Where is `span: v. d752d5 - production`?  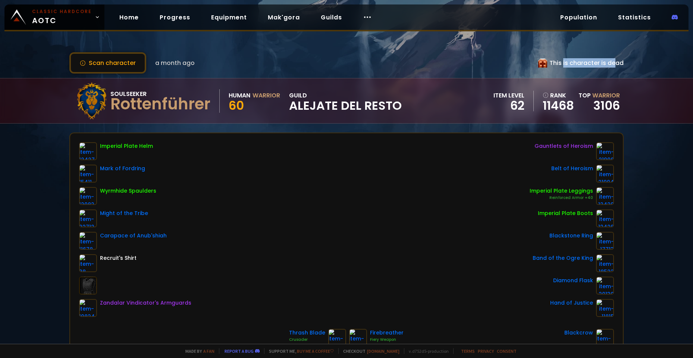
span: v. d752d5 - production is located at coordinates (426, 350).